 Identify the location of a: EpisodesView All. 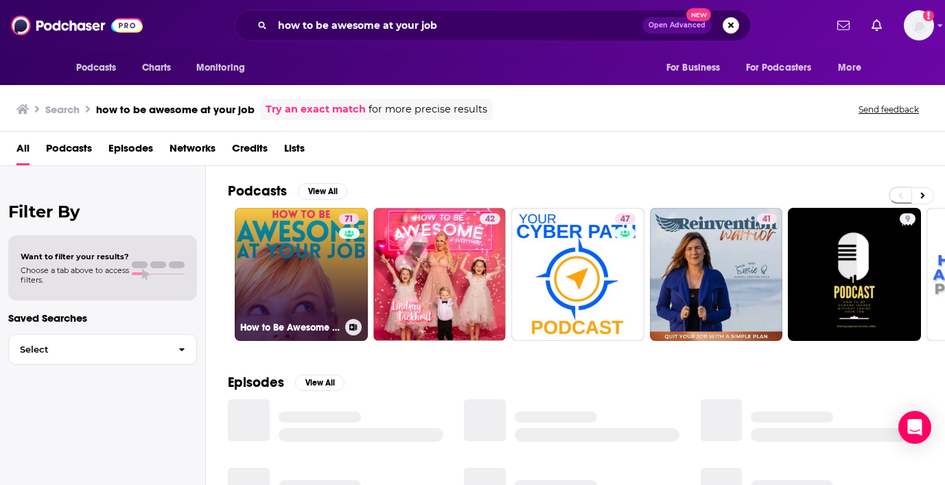
(286, 382).